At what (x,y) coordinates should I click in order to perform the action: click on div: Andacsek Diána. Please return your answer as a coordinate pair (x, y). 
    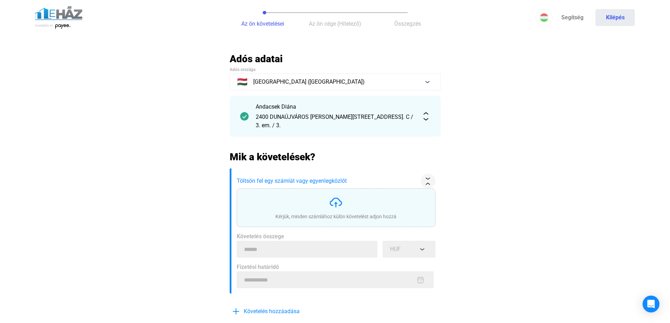
    Looking at the image, I should click on (335, 107).